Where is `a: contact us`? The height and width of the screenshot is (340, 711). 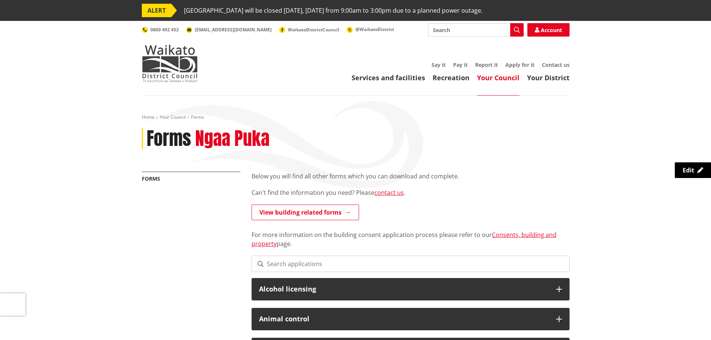
a: contact us is located at coordinates (389, 193).